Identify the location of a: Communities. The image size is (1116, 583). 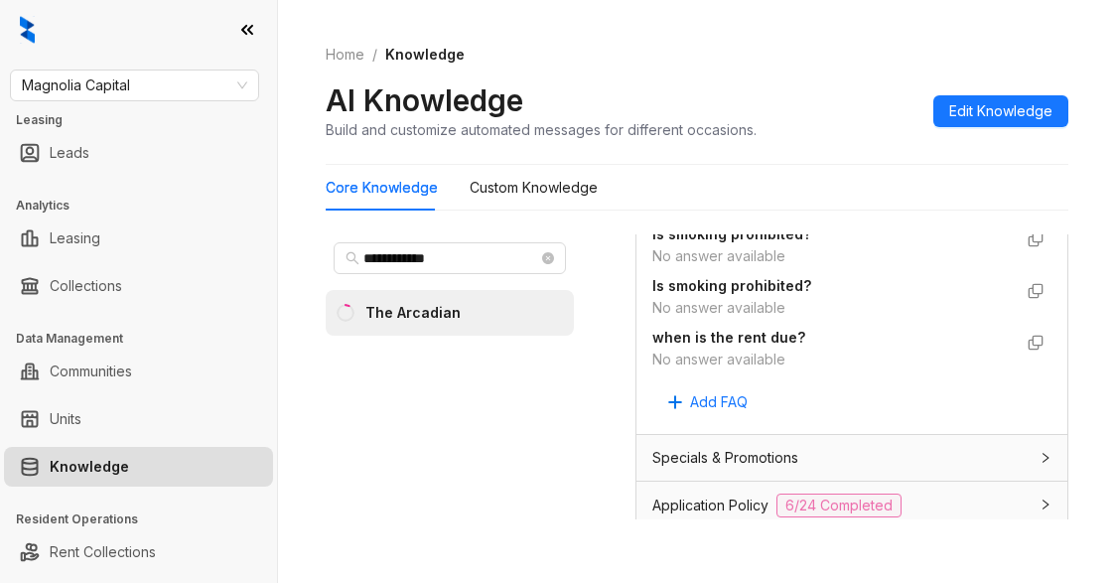
(90, 371).